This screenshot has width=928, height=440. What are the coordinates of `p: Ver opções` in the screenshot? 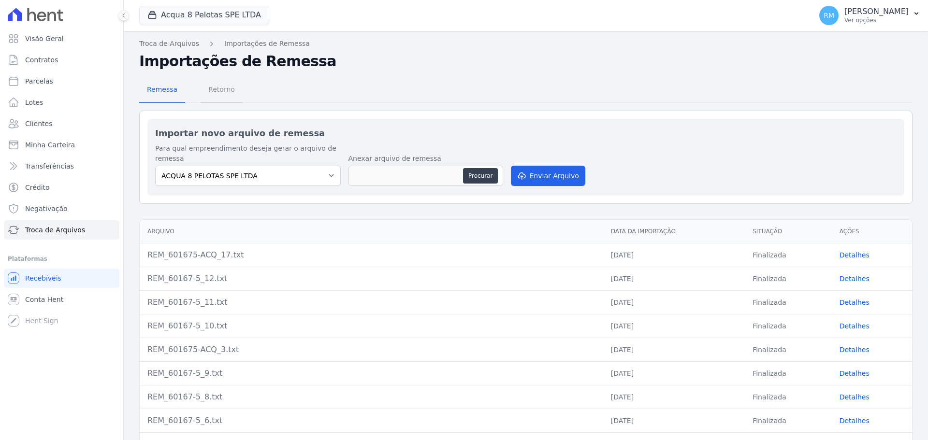 It's located at (876, 20).